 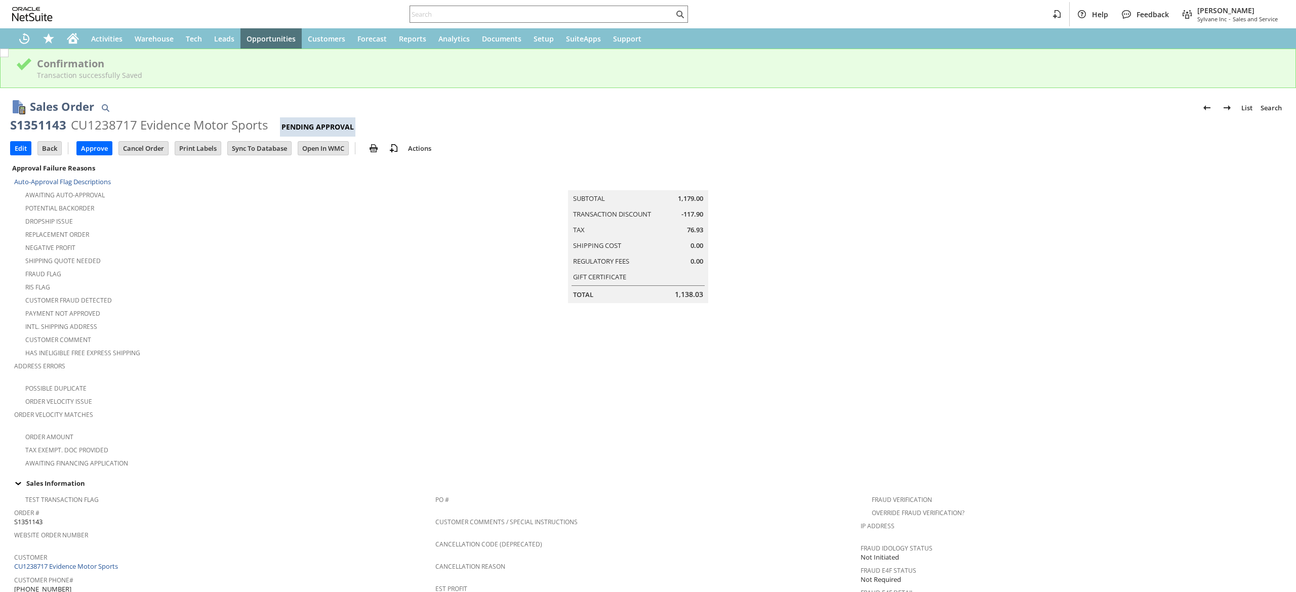 What do you see at coordinates (1271, 108) in the screenshot?
I see `a: Search` at bounding box center [1271, 108].